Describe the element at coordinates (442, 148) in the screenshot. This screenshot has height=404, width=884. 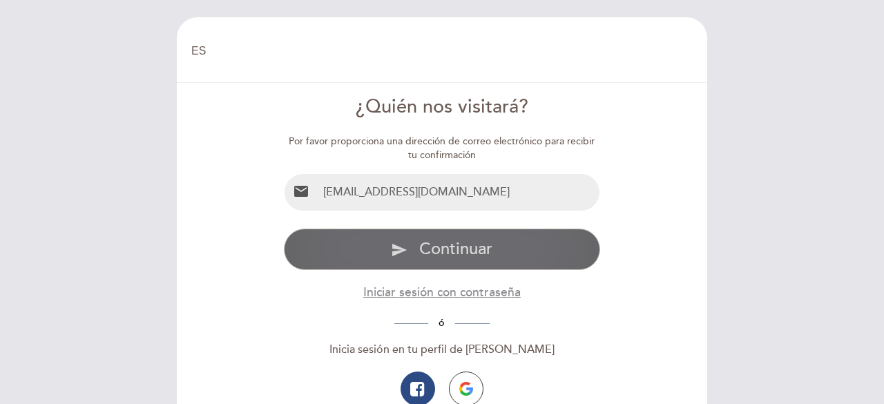
I see `div: Por favor proporciona una dirección de correo electrónico para recibir tu confirmación` at that location.